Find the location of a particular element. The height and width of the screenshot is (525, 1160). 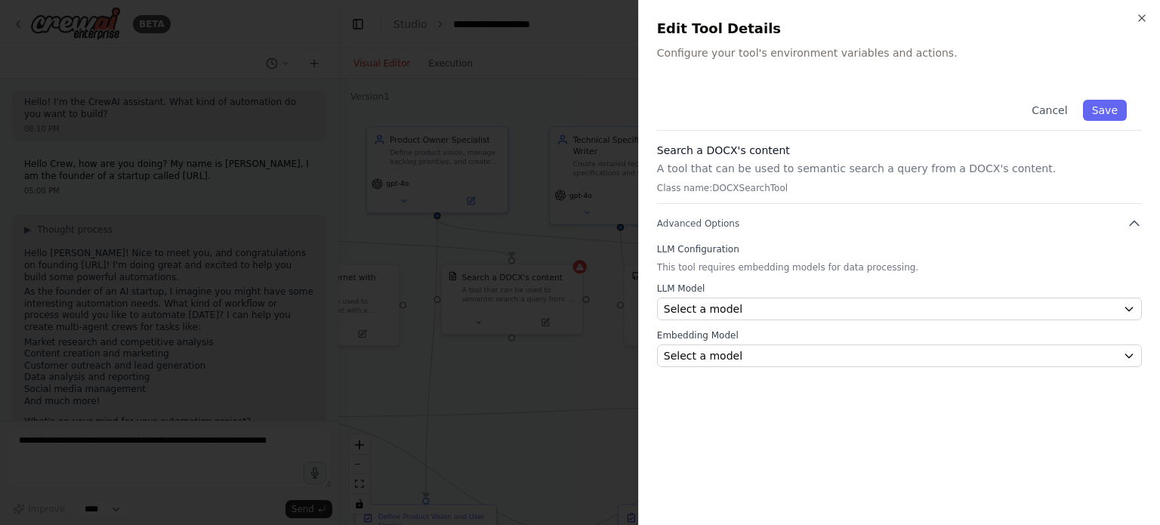

label: LLM Model is located at coordinates (899, 288).